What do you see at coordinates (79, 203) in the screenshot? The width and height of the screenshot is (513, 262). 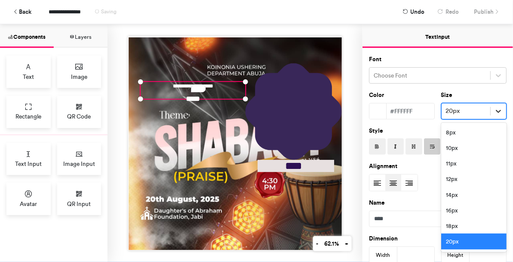 I see `span: QR Input` at bounding box center [79, 203].